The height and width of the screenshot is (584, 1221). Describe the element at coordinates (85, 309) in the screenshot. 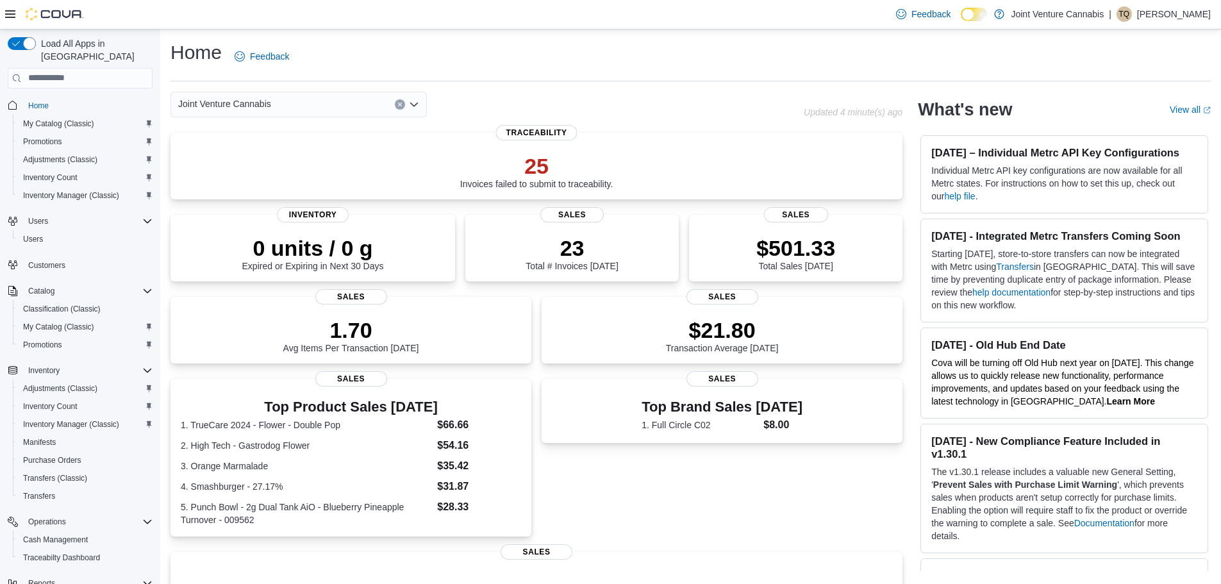

I see `span: Classification (Classic)` at that location.